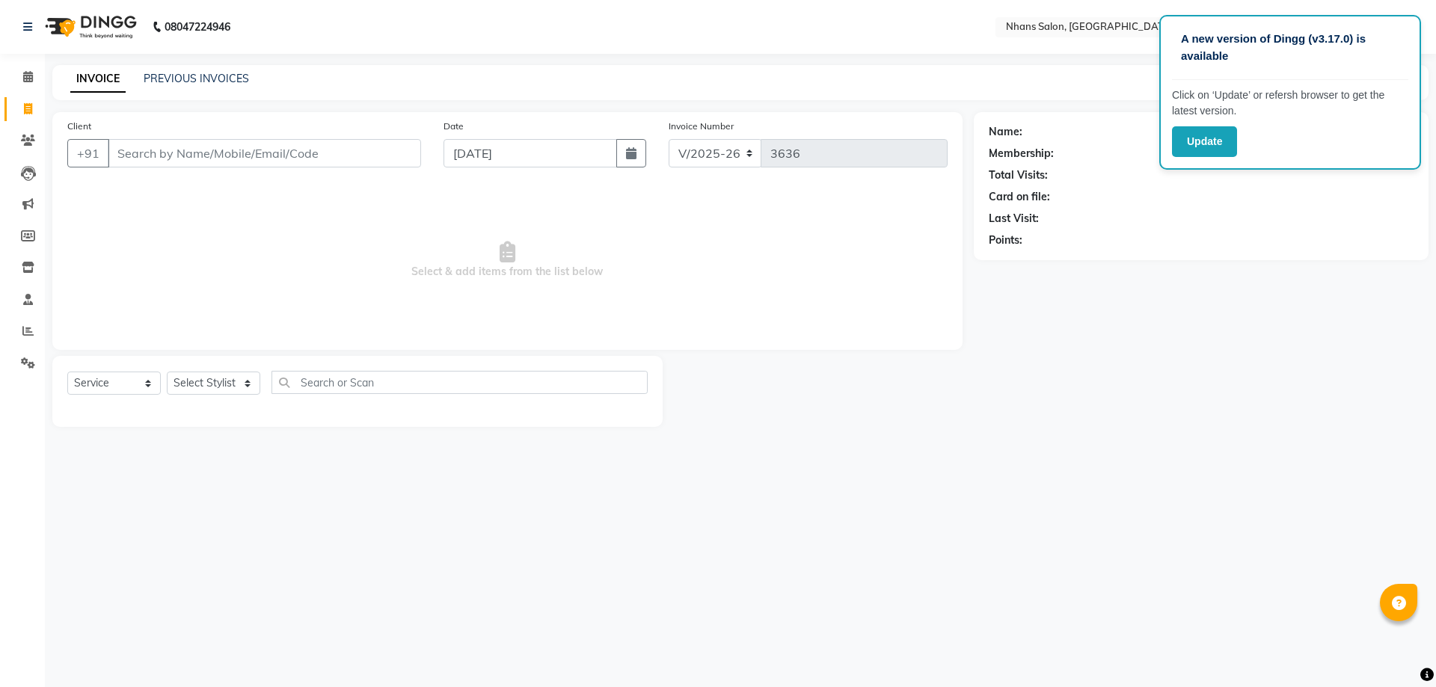  I want to click on a: INVOICE, so click(98, 79).